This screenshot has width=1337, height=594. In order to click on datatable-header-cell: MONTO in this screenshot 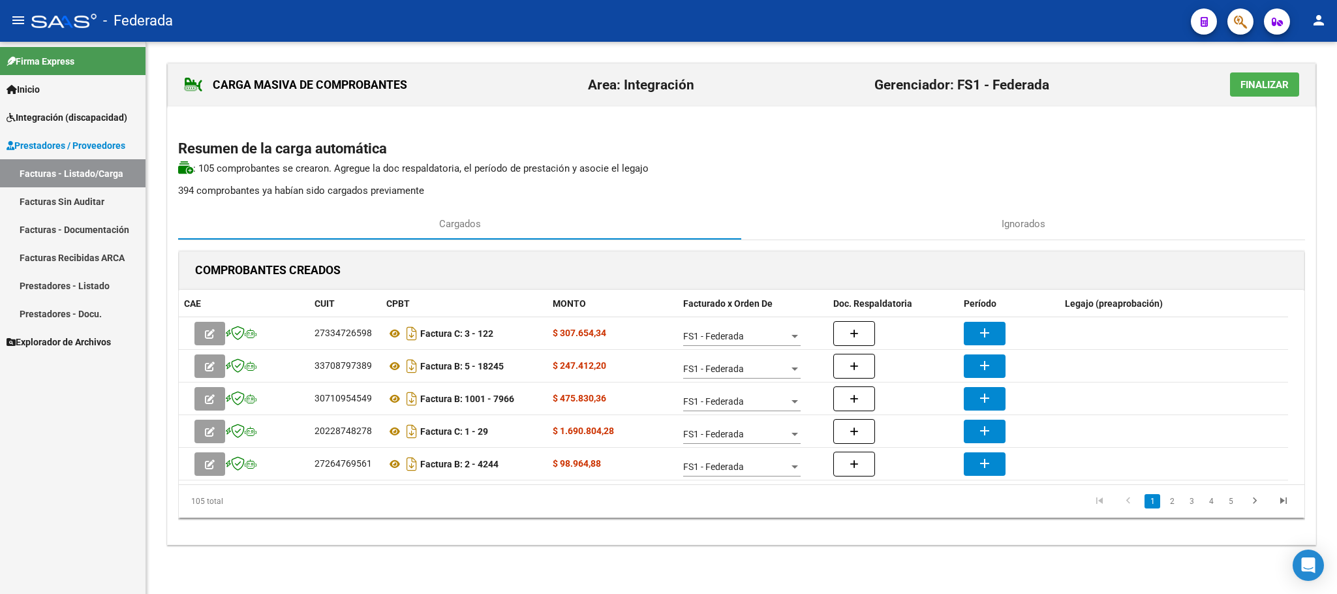, I will do `click(613, 303)`.